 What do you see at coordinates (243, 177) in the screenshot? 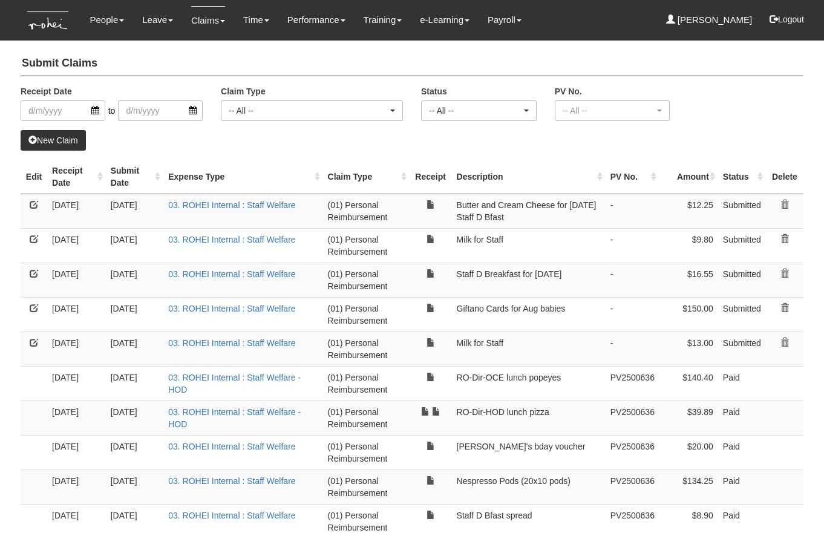
I see `th: Expense Type : activate to sort column ascending` at bounding box center [243, 177].